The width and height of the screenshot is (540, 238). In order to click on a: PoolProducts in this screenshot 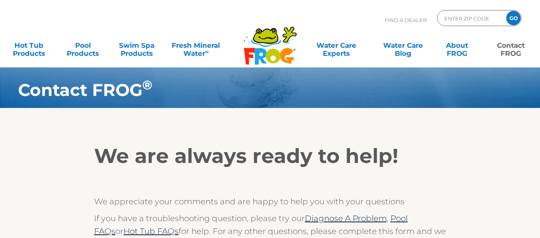, I will do `click(83, 45)`.